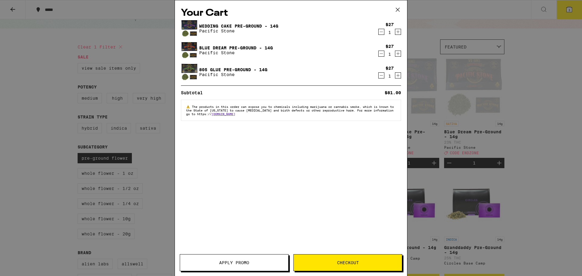 The image size is (582, 276). What do you see at coordinates (236, 48) in the screenshot?
I see `a: Blue Dream Pre-Ground - 14g` at bounding box center [236, 48].